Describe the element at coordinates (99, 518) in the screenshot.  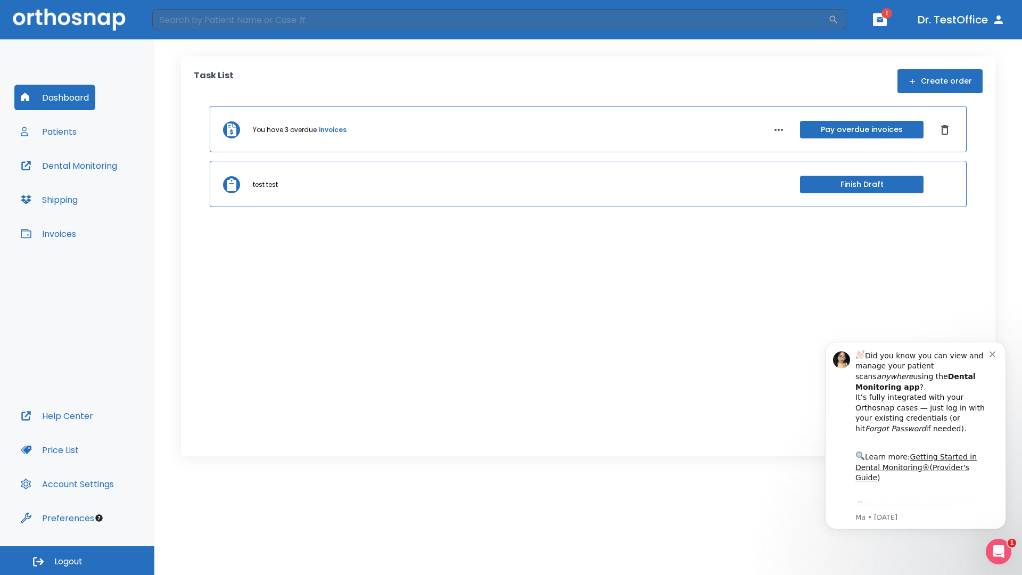
I see `div: Tooltip anchor` at that location.